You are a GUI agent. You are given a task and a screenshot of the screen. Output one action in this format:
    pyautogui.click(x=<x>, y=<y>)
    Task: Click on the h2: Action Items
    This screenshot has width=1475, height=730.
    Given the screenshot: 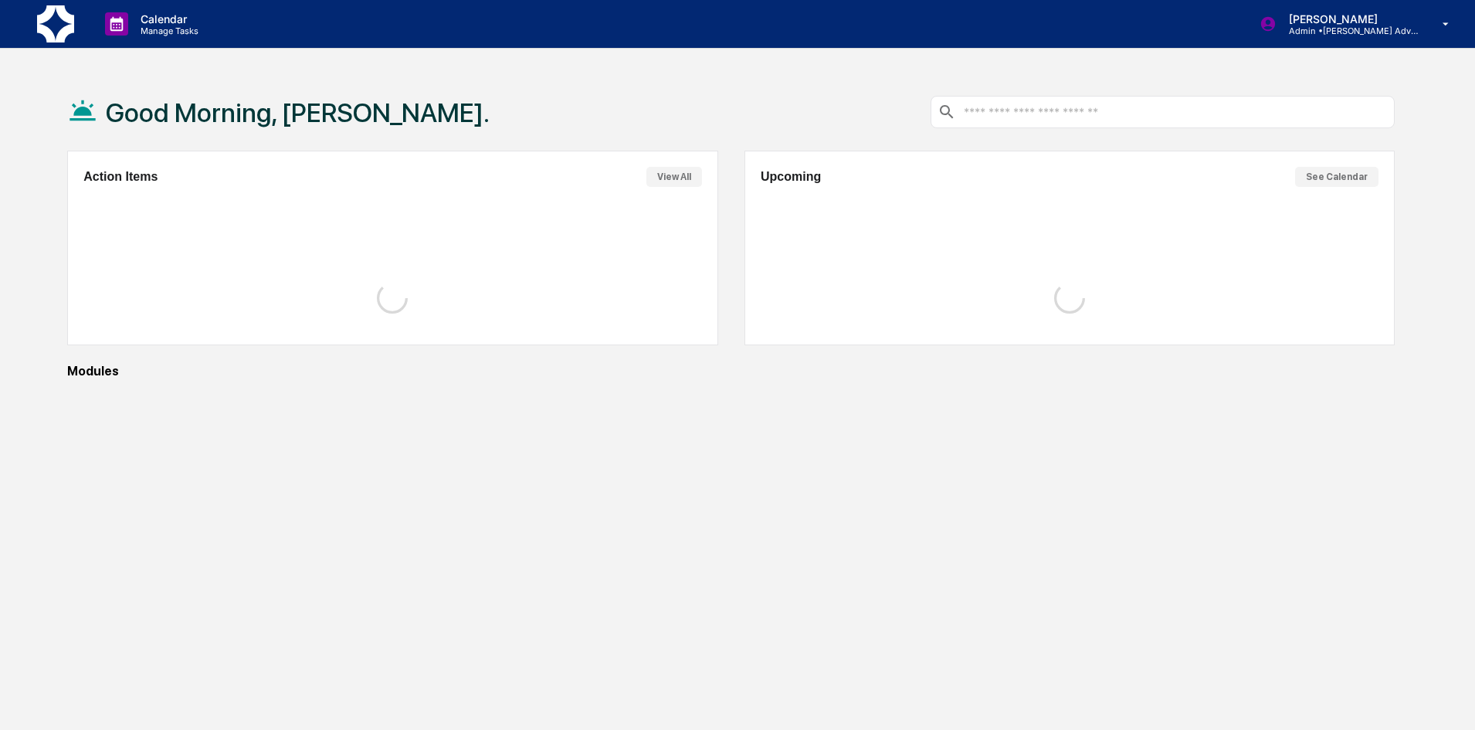 What is the action you would take?
    pyautogui.click(x=120, y=177)
    